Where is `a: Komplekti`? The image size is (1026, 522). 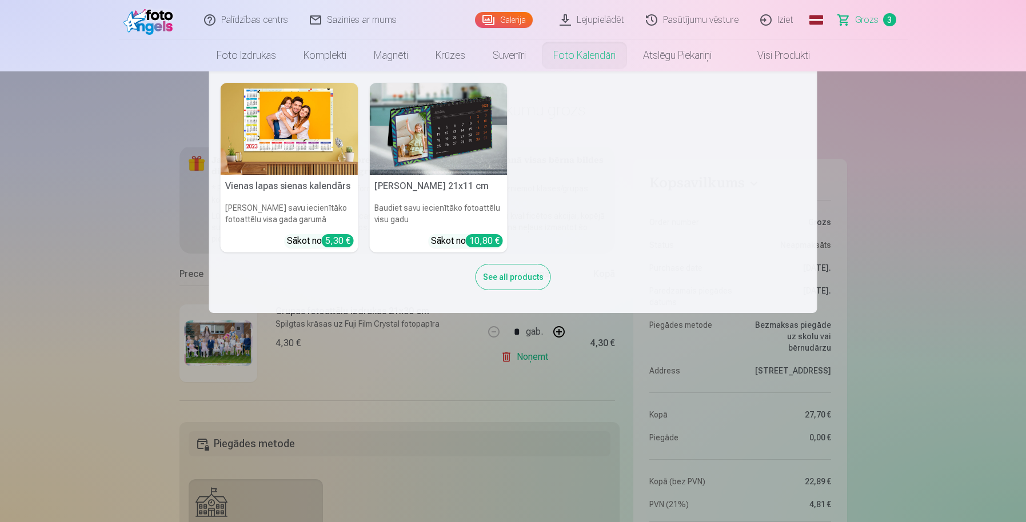
a: Komplekti is located at coordinates (325, 55).